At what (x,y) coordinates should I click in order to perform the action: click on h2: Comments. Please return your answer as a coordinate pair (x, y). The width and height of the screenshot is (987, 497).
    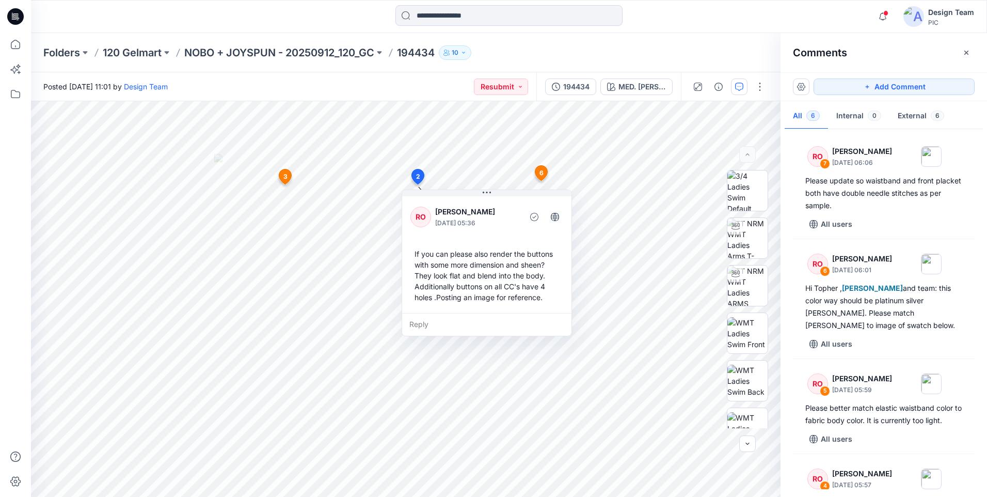
    Looking at the image, I should click on (820, 53).